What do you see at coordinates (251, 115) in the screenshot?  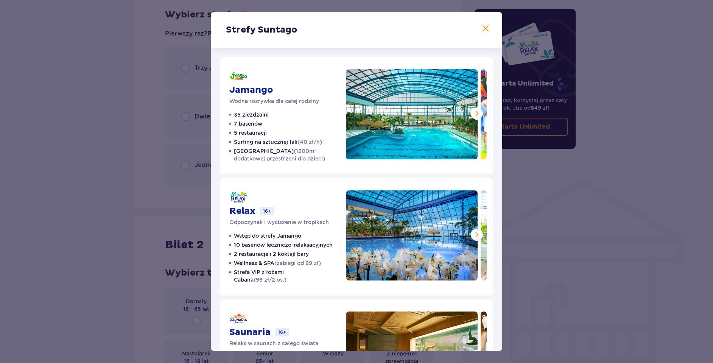 I see `p: 35 zjeżdżalni` at bounding box center [251, 115].